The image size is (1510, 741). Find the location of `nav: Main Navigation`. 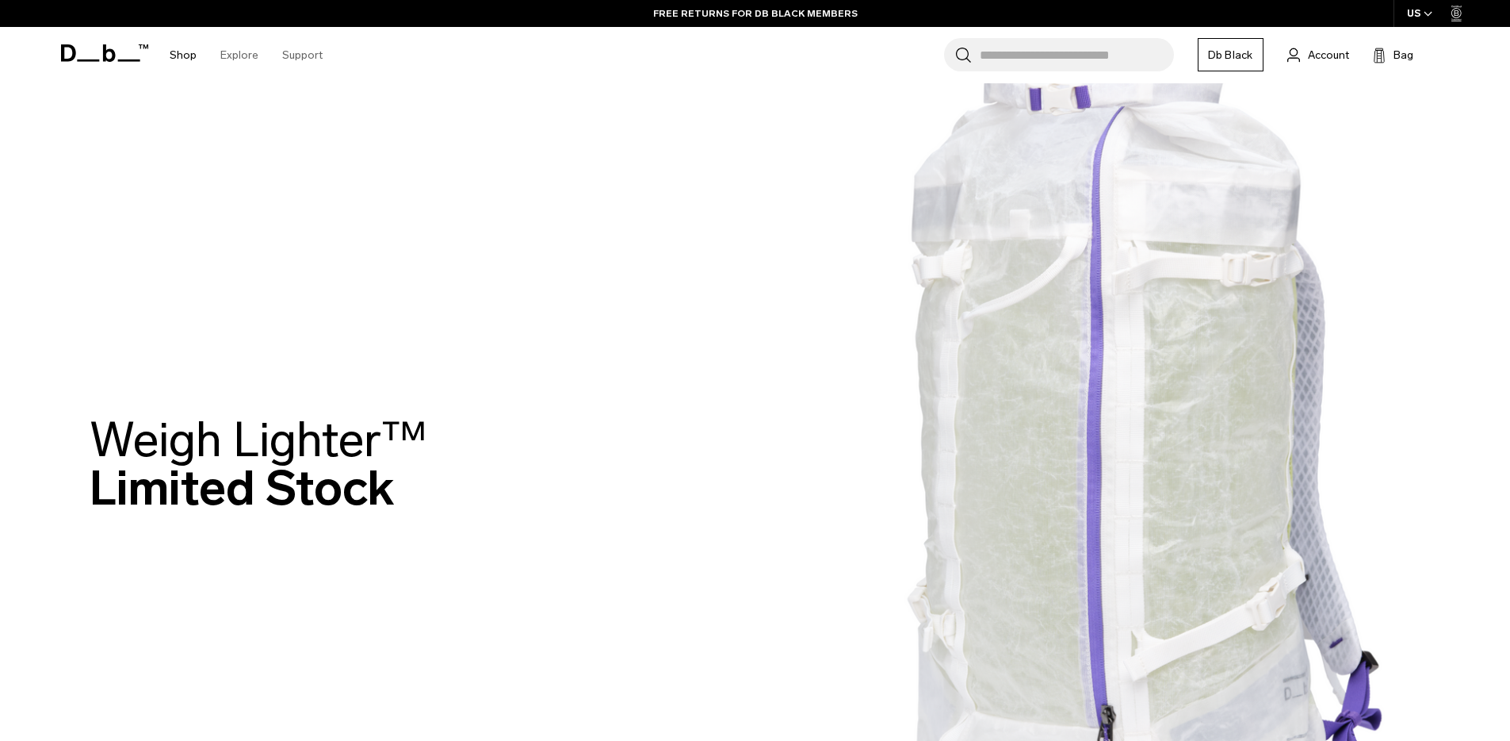

nav: Main Navigation is located at coordinates (246, 55).